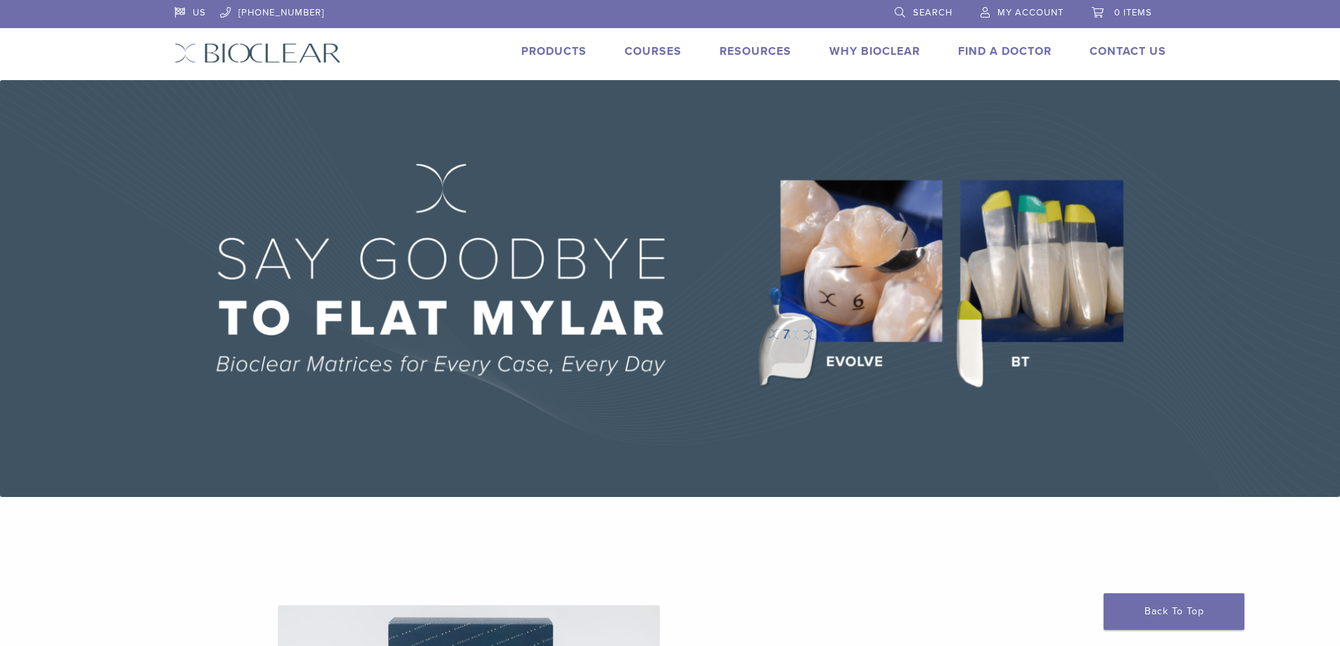  What do you see at coordinates (1004, 51) in the screenshot?
I see `a: Find A Doctor` at bounding box center [1004, 51].